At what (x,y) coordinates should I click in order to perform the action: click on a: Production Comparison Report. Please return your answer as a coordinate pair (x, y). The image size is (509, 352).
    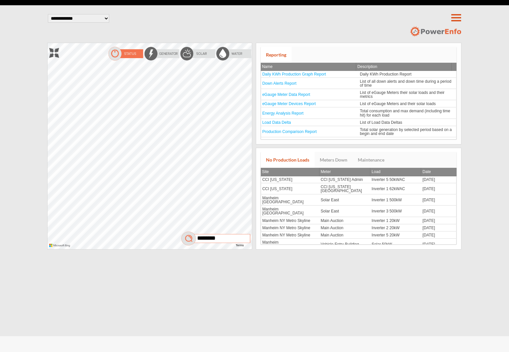
    Looking at the image, I should click on (290, 132).